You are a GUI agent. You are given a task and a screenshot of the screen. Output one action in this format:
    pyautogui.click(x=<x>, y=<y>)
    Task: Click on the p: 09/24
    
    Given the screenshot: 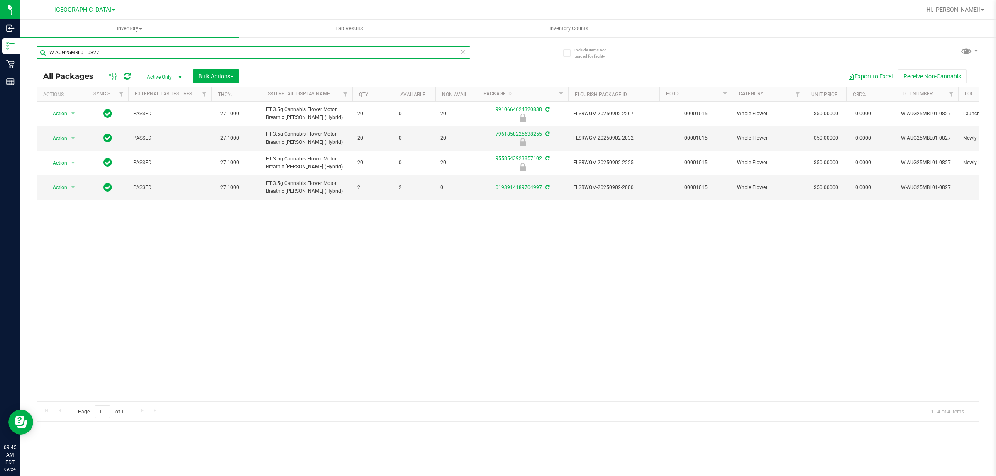 What is the action you would take?
    pyautogui.click(x=10, y=469)
    